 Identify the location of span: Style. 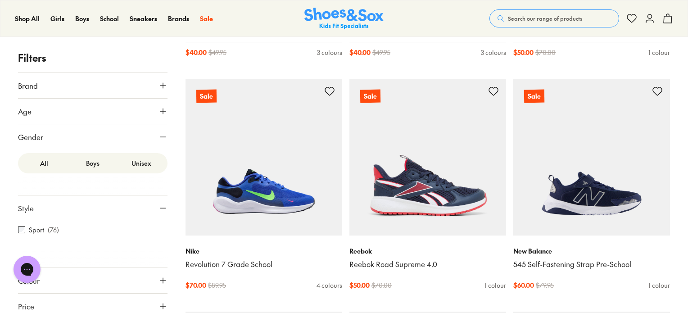
(26, 208).